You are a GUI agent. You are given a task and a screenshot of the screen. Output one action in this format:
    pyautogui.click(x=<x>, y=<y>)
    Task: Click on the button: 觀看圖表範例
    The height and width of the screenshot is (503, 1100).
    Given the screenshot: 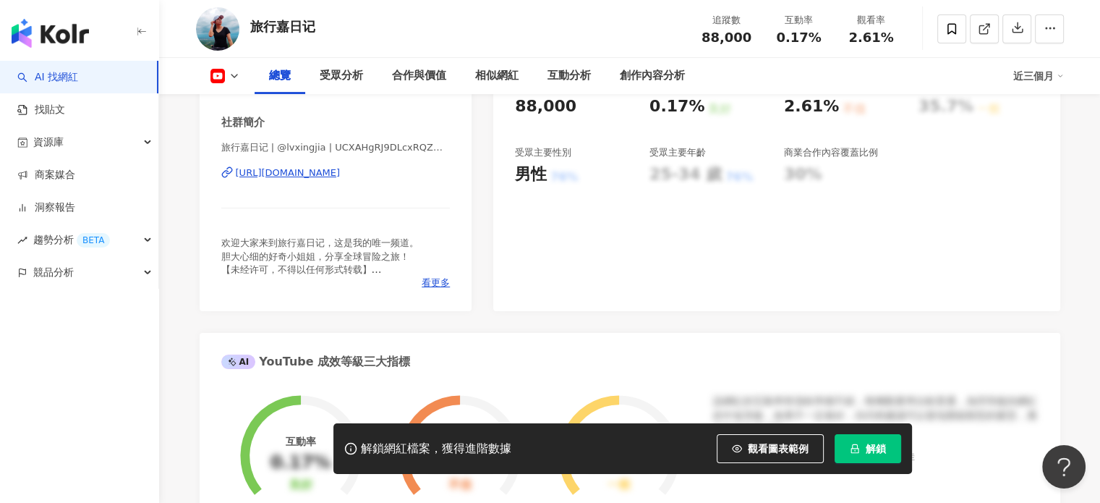 What is the action you would take?
    pyautogui.click(x=770, y=448)
    